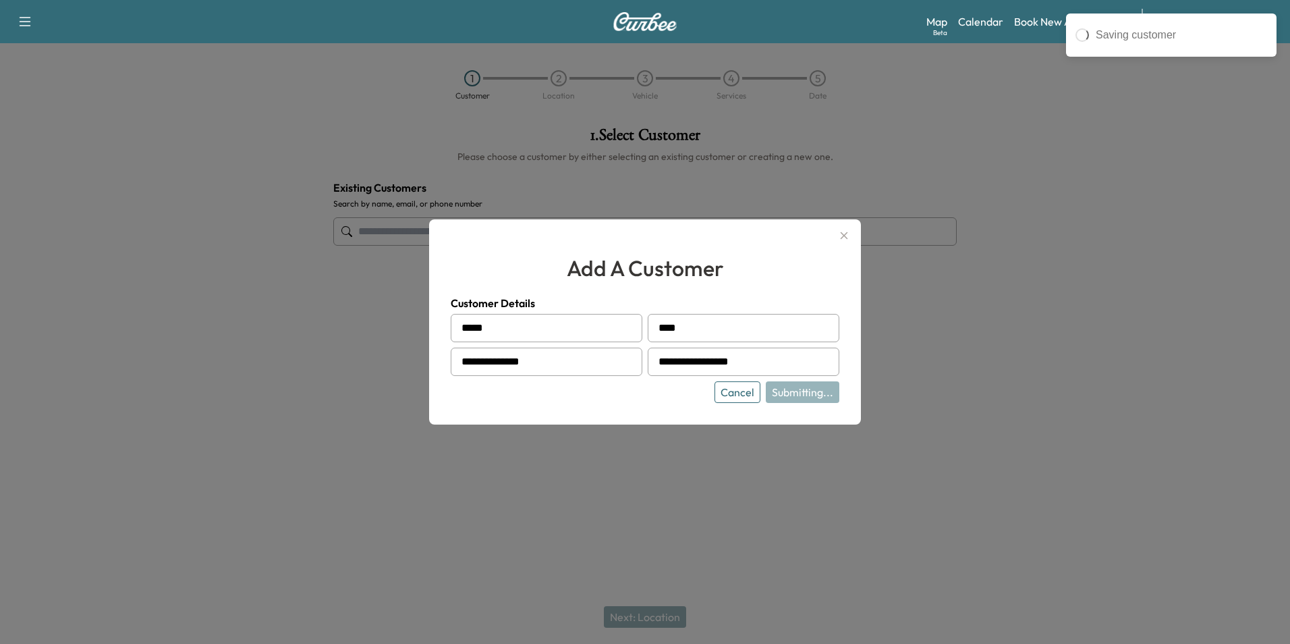 This screenshot has width=1290, height=644. What do you see at coordinates (937, 22) in the screenshot?
I see `a: MapBeta` at bounding box center [937, 22].